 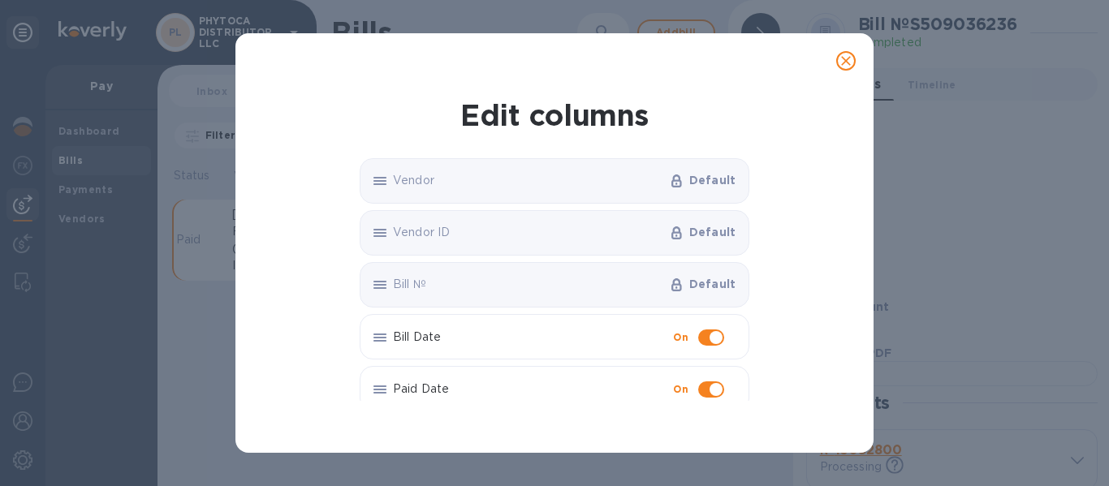 What do you see at coordinates (530, 389) in the screenshot?
I see `p: Paid Date` at bounding box center [530, 389].